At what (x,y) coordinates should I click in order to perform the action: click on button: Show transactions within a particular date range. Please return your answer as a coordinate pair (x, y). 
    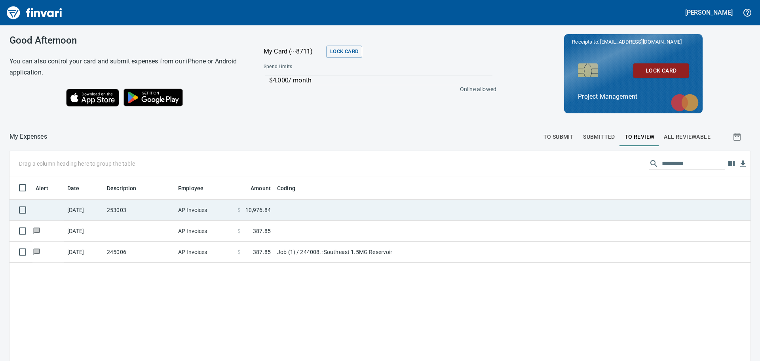
    Looking at the image, I should click on (738, 137).